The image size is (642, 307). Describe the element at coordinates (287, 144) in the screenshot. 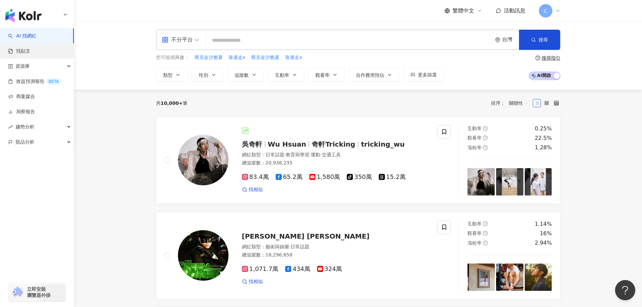

I see `span: Wu Hsuan` at that location.